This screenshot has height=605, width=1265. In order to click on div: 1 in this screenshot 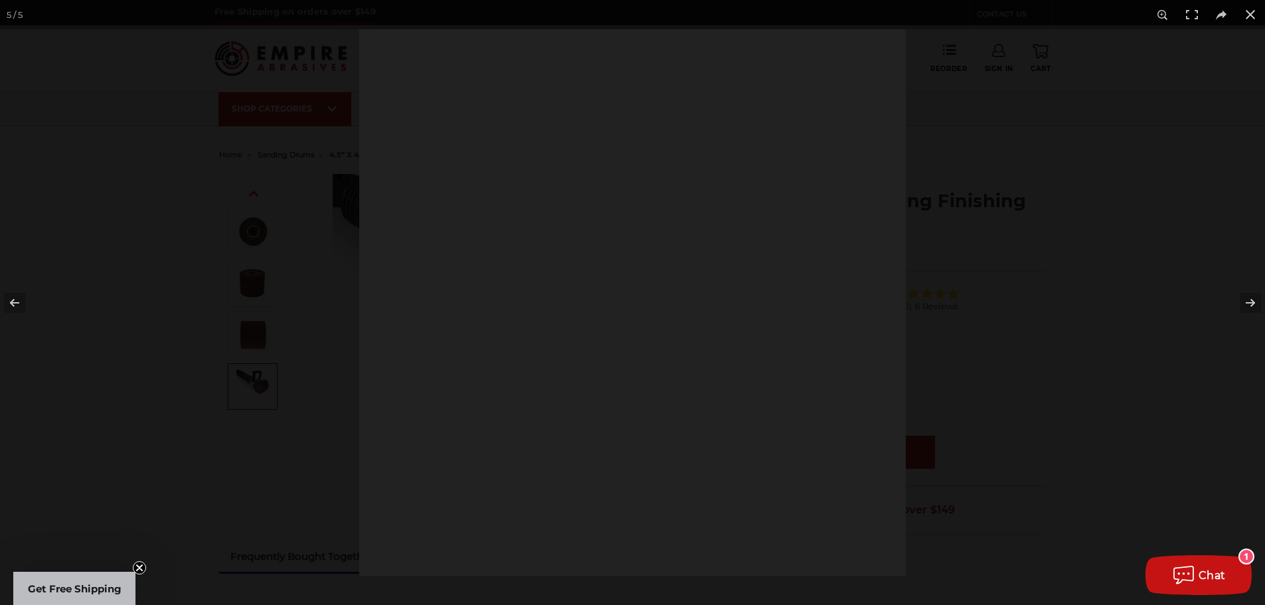, I will do `click(1246, 556)`.